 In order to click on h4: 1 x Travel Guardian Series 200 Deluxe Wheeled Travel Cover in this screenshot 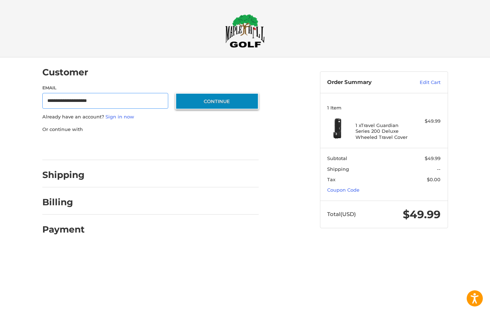, I will do `click(383, 131)`.